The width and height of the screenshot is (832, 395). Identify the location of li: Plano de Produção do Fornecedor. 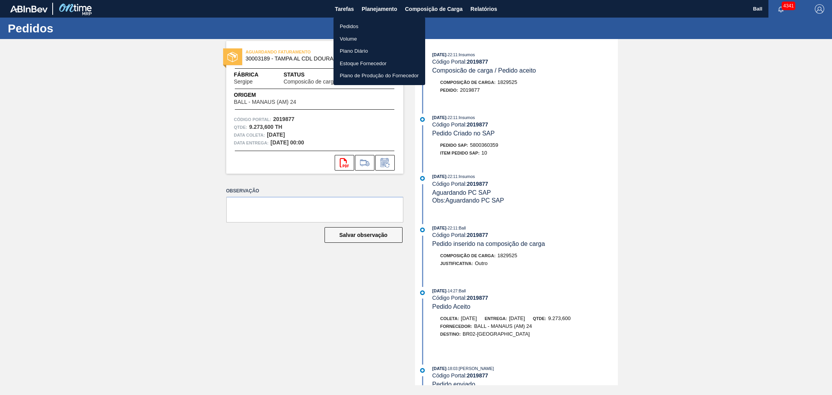
(379, 76).